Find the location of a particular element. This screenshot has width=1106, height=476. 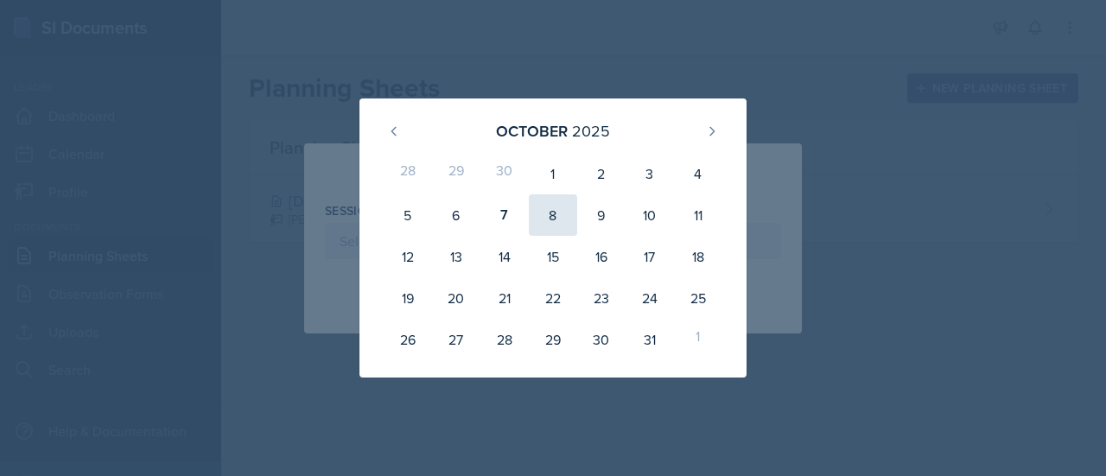

div: 15 is located at coordinates (553, 257).